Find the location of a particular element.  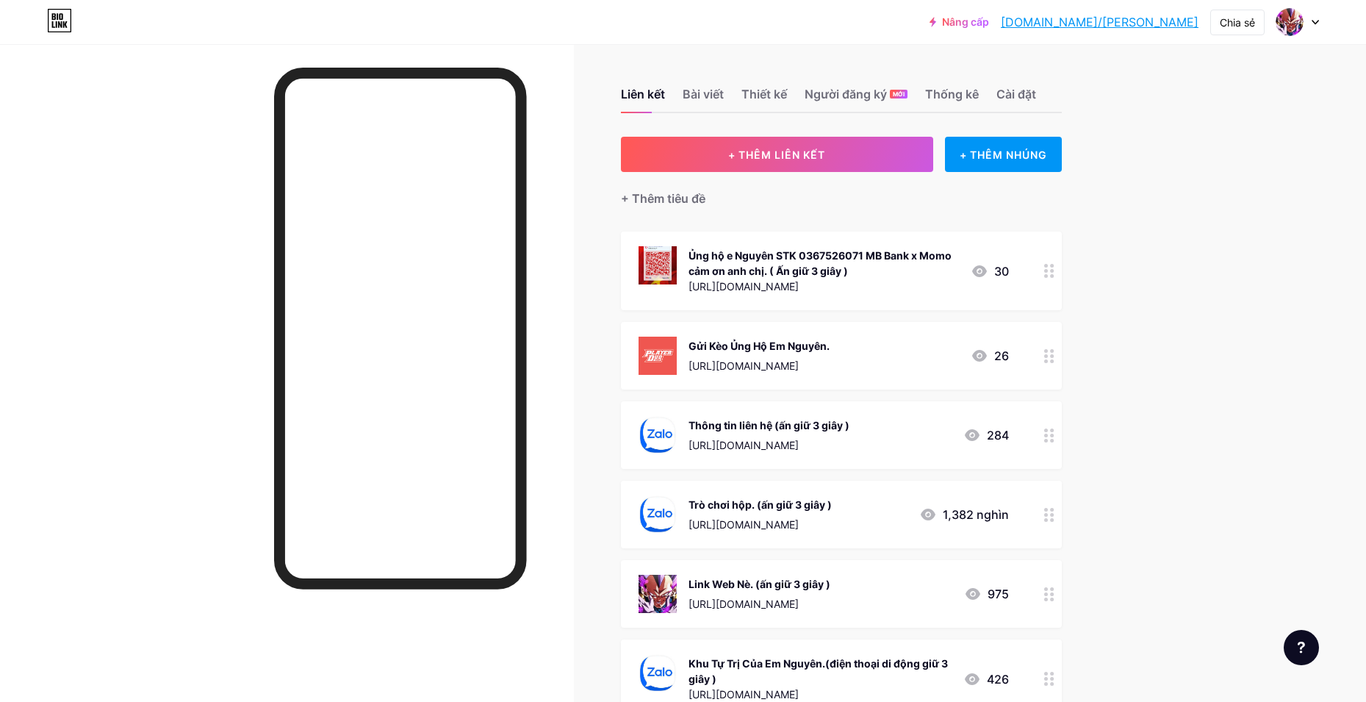

font: Trò chơi hộp. (ấn giữ 3 giây ) is located at coordinates (760, 504).